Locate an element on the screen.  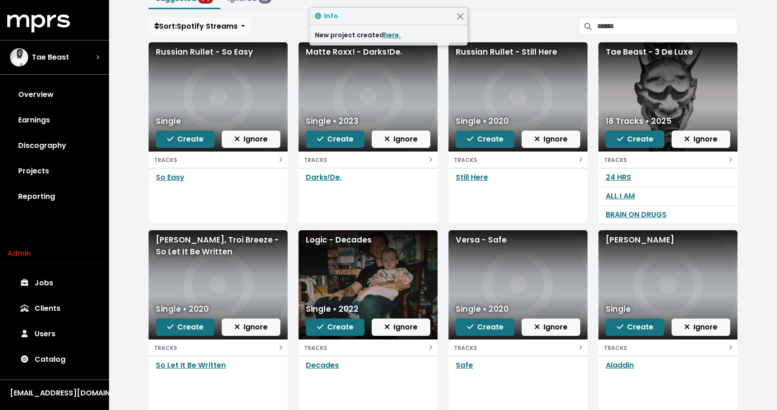
a: Jobs is located at coordinates (55, 283).